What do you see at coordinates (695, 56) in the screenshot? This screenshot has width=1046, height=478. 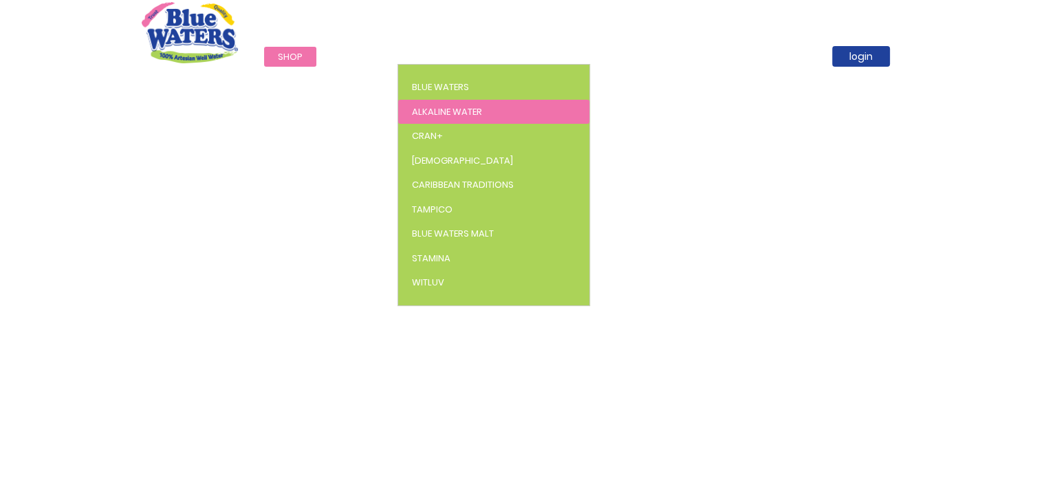 I see `a: support` at bounding box center [695, 56].